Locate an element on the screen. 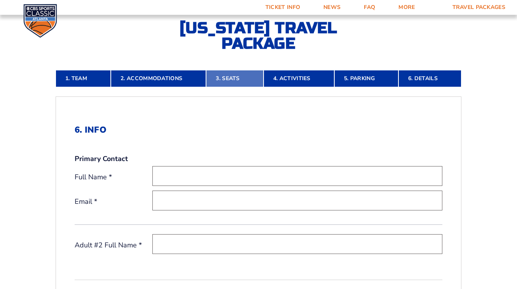  h2: 6. Info is located at coordinates (258, 130).